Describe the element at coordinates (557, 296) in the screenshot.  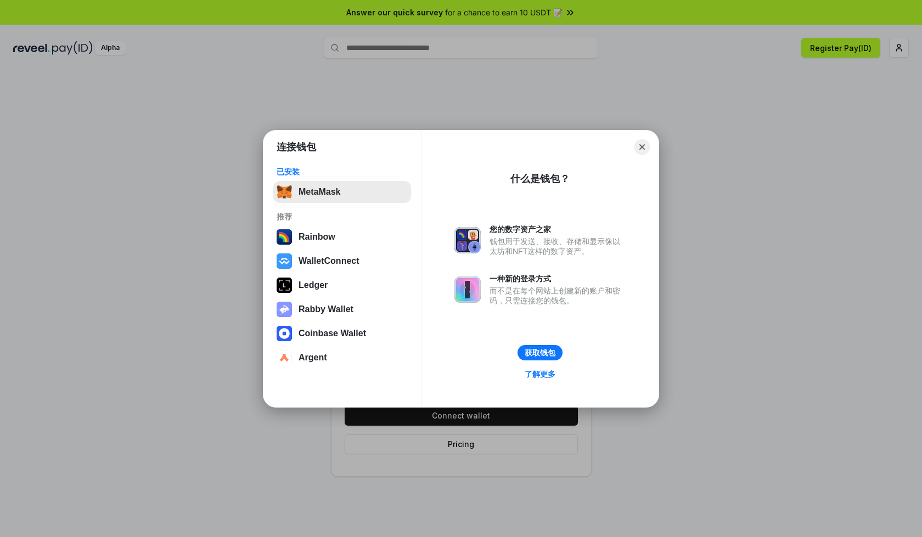
I see `div: 而不是在每个网站上创建新的账户和密码，只需连接您的钱包。` at that location.